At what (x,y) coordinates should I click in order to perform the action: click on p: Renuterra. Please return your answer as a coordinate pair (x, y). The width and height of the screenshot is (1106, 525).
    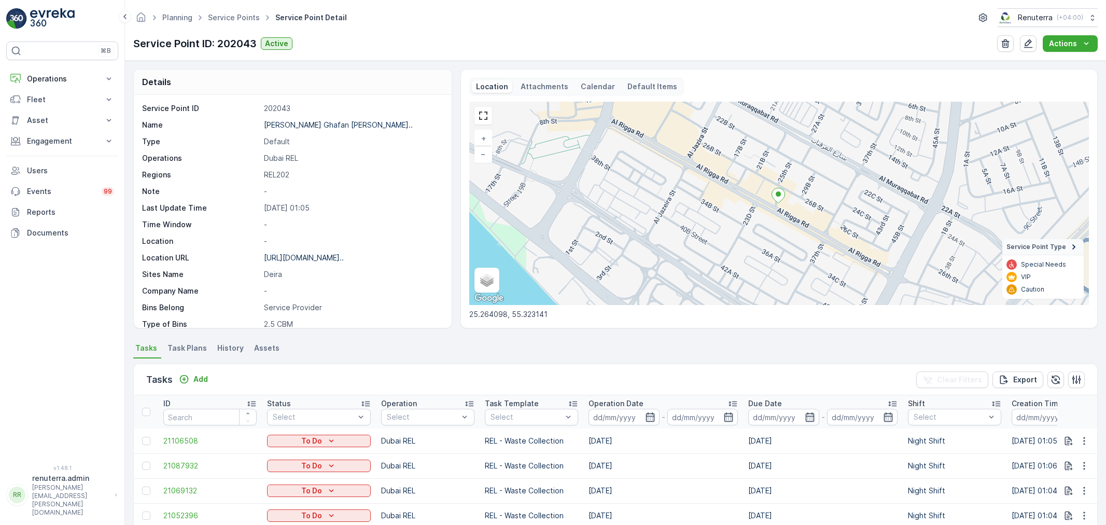
    Looking at the image, I should click on (1035, 18).